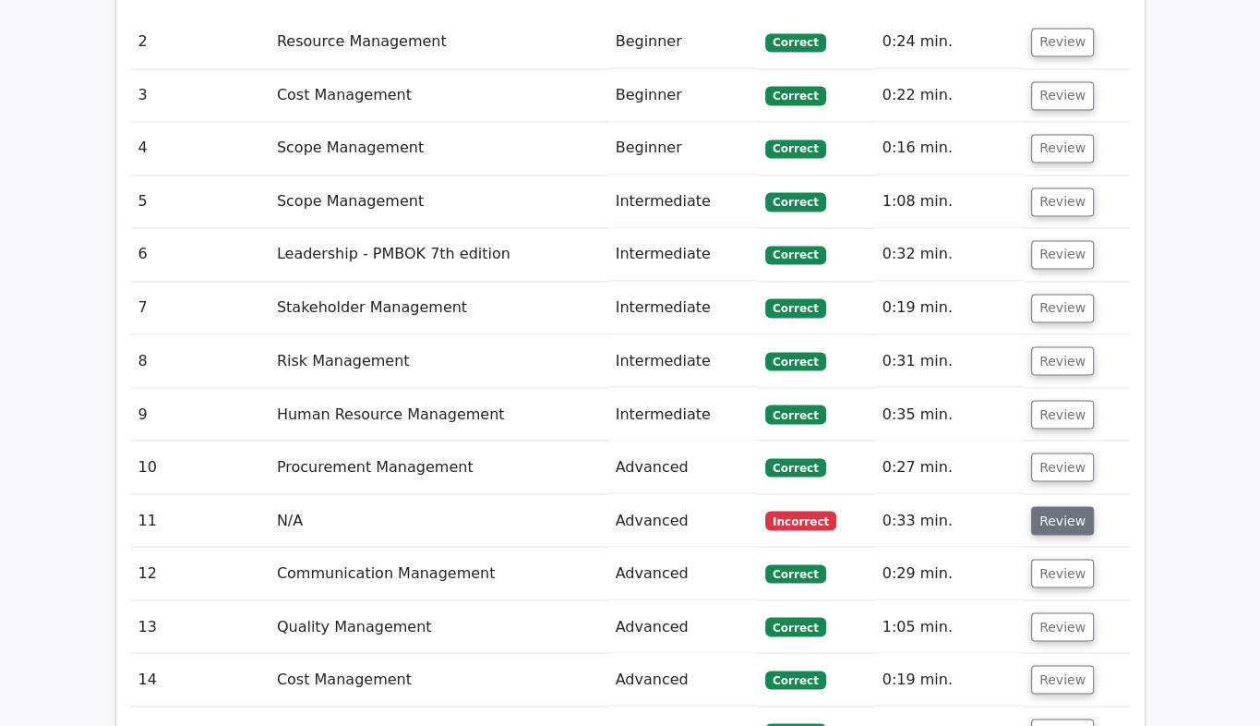 The height and width of the screenshot is (726, 1260). I want to click on td: 0:29 min., so click(949, 572).